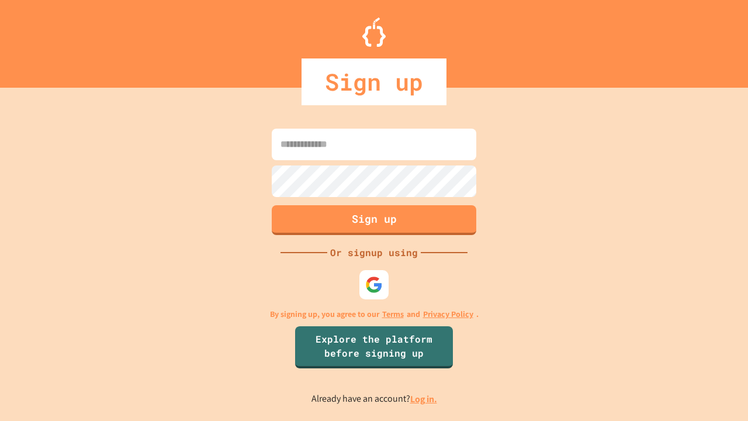  I want to click on button: Sign up, so click(374, 220).